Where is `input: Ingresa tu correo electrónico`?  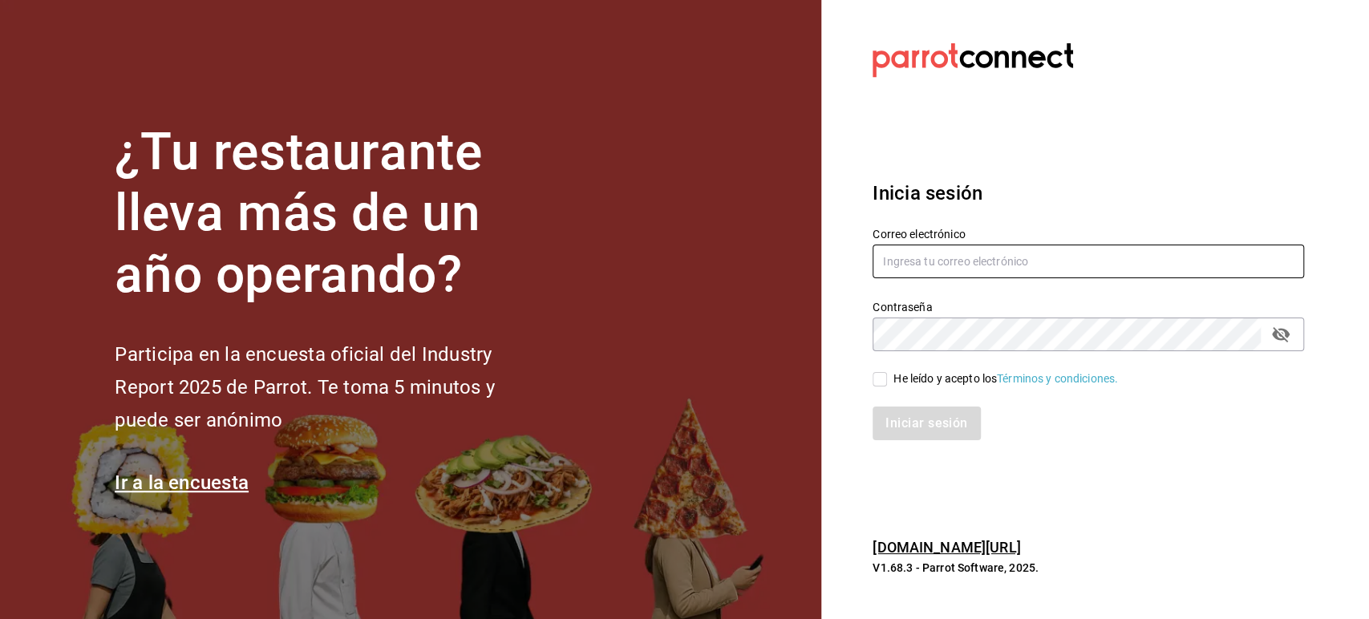 input: Ingresa tu correo electrónico is located at coordinates (1088, 261).